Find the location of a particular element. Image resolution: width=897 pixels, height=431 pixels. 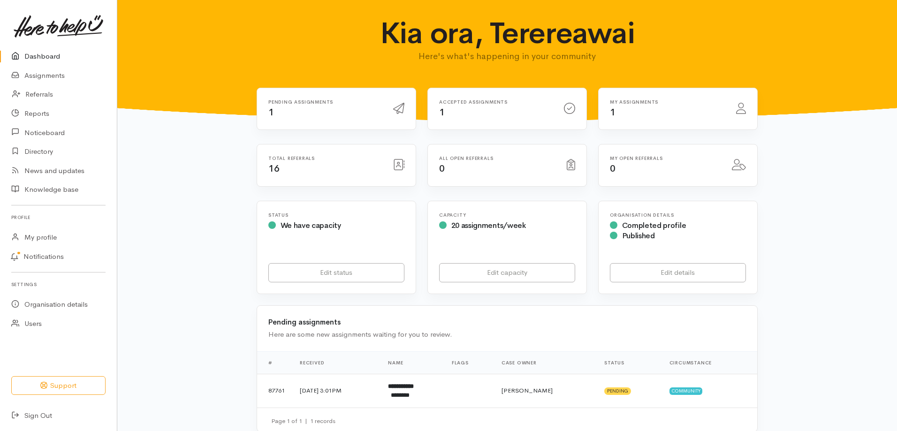

h6: My open referrals is located at coordinates (665, 158).